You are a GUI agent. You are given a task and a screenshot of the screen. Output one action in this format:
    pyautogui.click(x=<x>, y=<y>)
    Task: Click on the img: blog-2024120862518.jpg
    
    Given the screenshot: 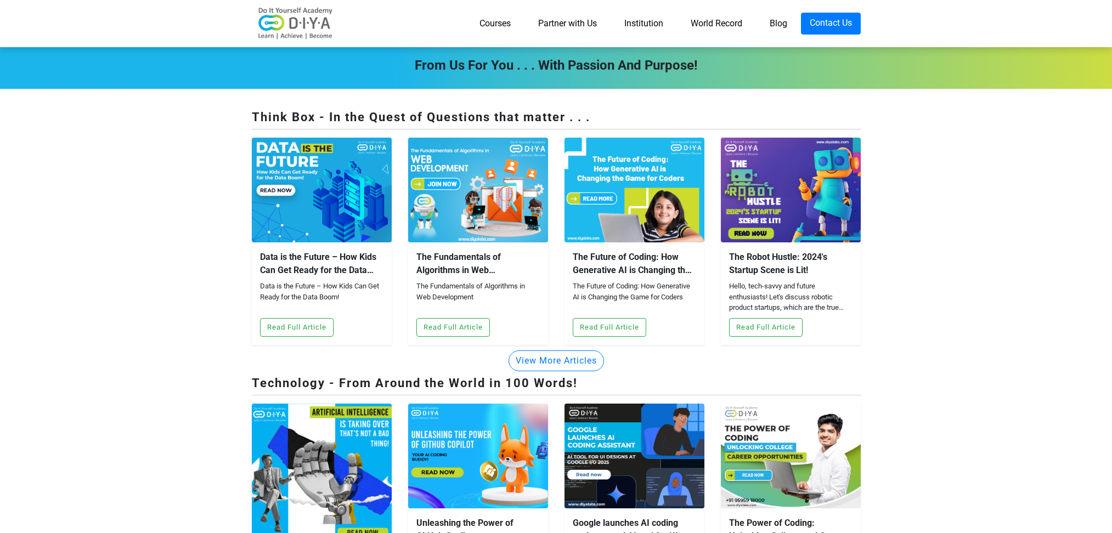 What is the action you would take?
    pyautogui.click(x=321, y=190)
    